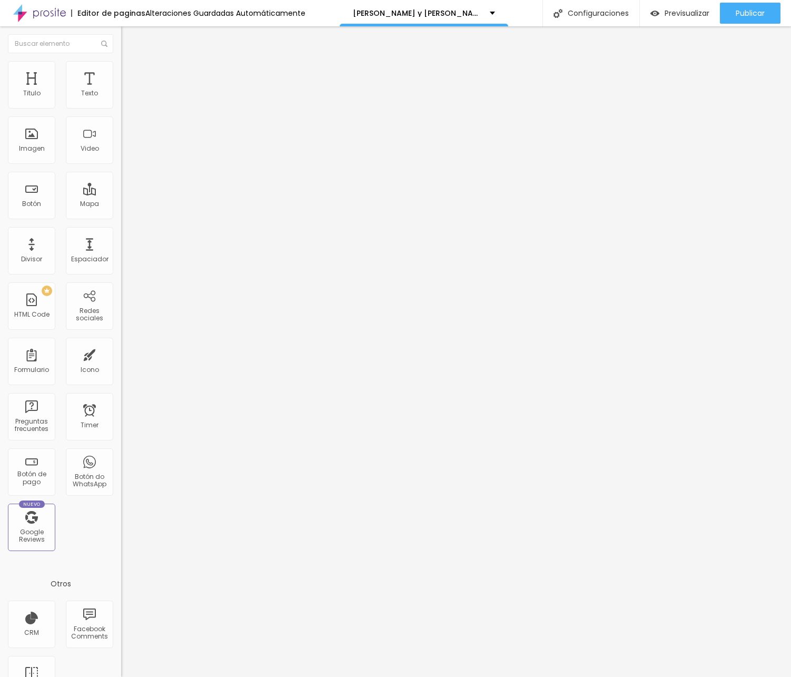 This screenshot has width=791, height=677. What do you see at coordinates (32, 370) in the screenshot?
I see `div: Formulario` at bounding box center [32, 370].